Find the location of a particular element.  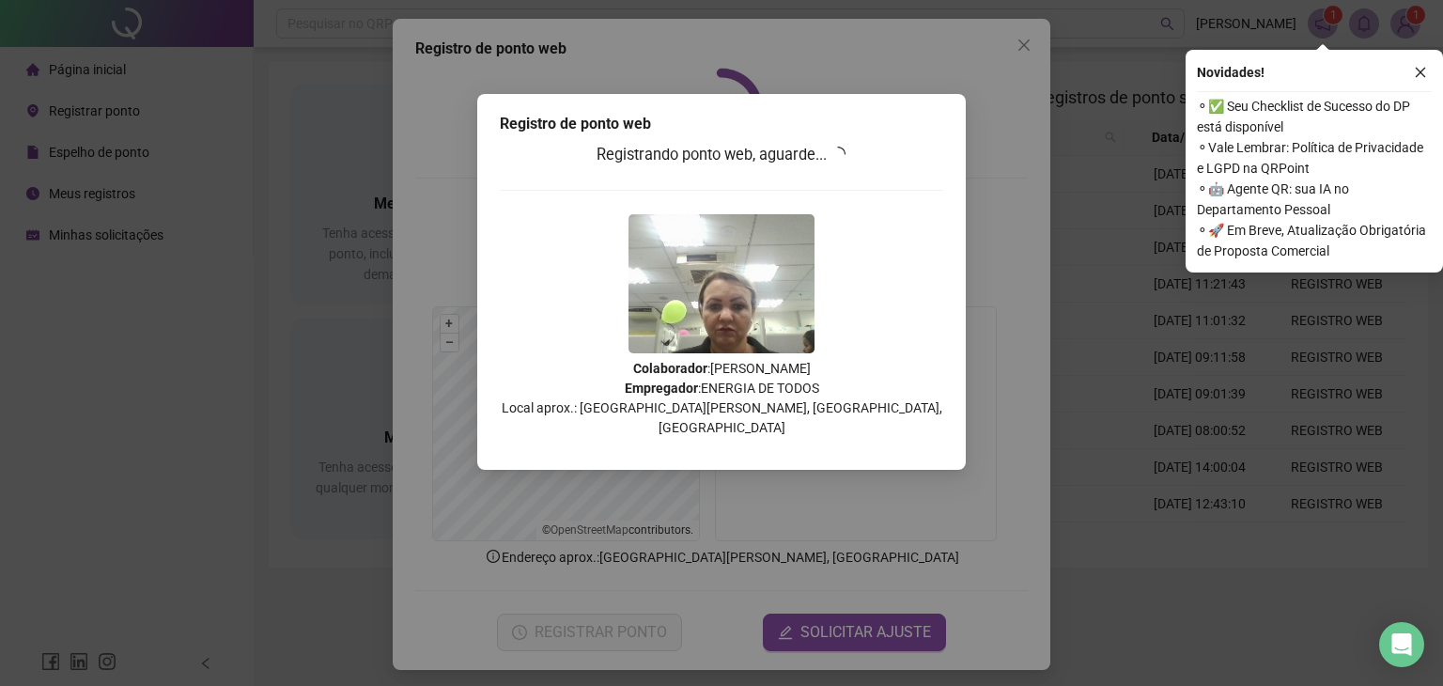

span: Novidades ! is located at coordinates (1230, 72).